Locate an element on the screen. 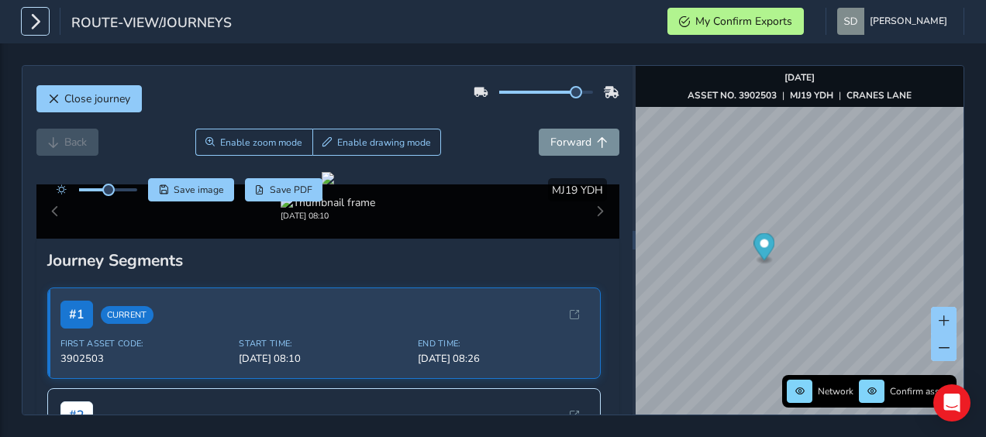 This screenshot has width=986, height=437. button: Draw is located at coordinates (377, 142).